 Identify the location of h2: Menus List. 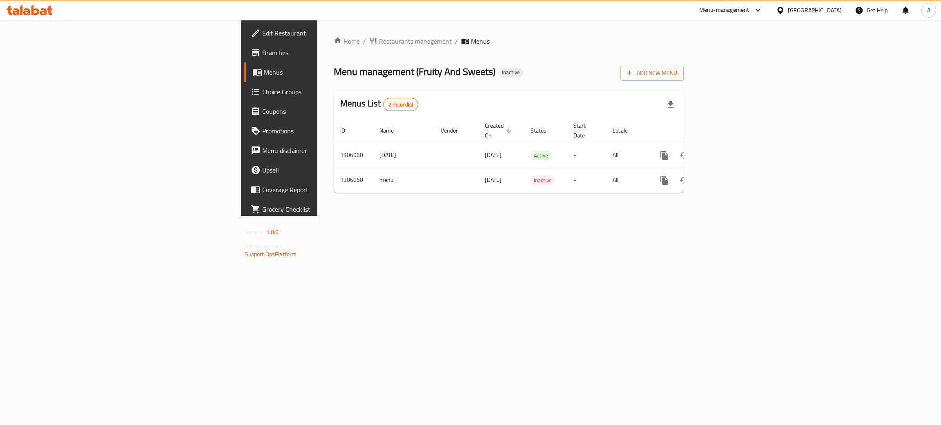
(379, 104).